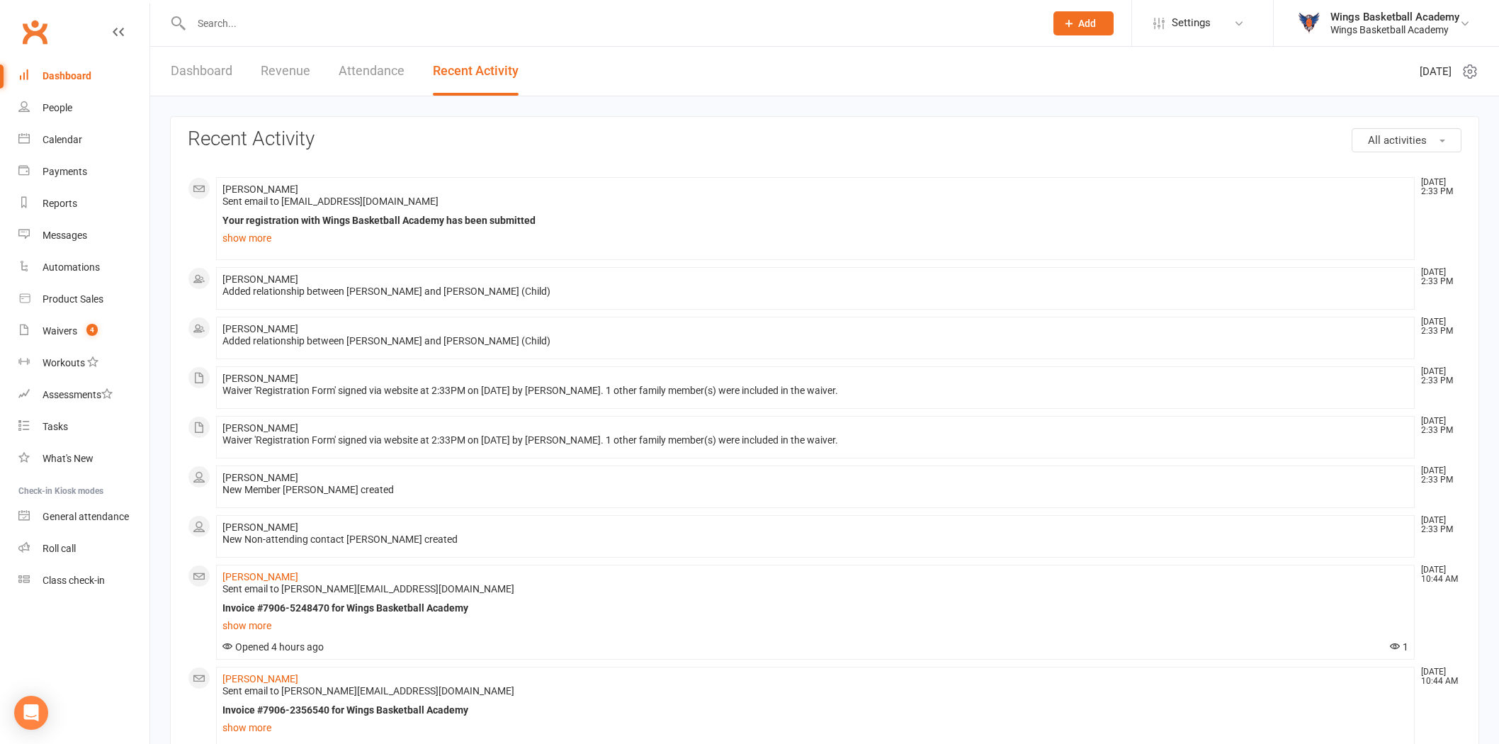  What do you see at coordinates (1083, 23) in the screenshot?
I see `button: Add` at bounding box center [1083, 23].